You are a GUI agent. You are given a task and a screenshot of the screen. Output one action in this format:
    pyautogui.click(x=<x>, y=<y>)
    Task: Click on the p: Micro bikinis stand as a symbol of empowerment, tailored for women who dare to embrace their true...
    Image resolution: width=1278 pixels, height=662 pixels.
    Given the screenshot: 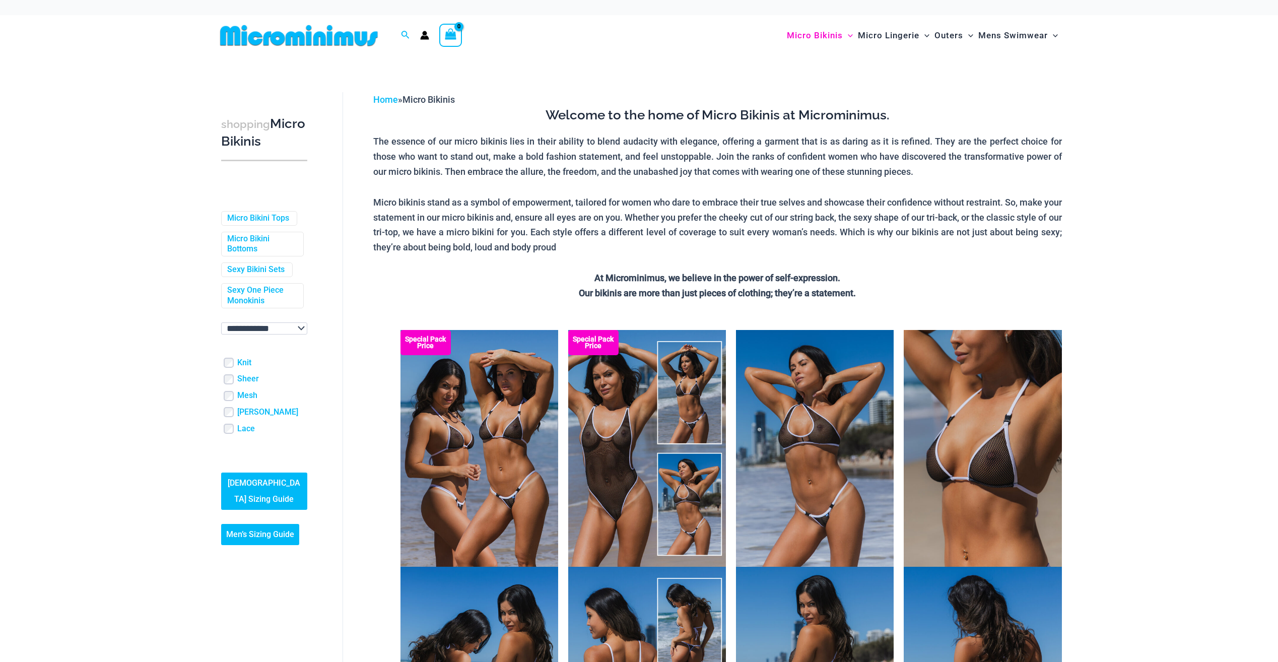 What is the action you would take?
    pyautogui.click(x=717, y=225)
    